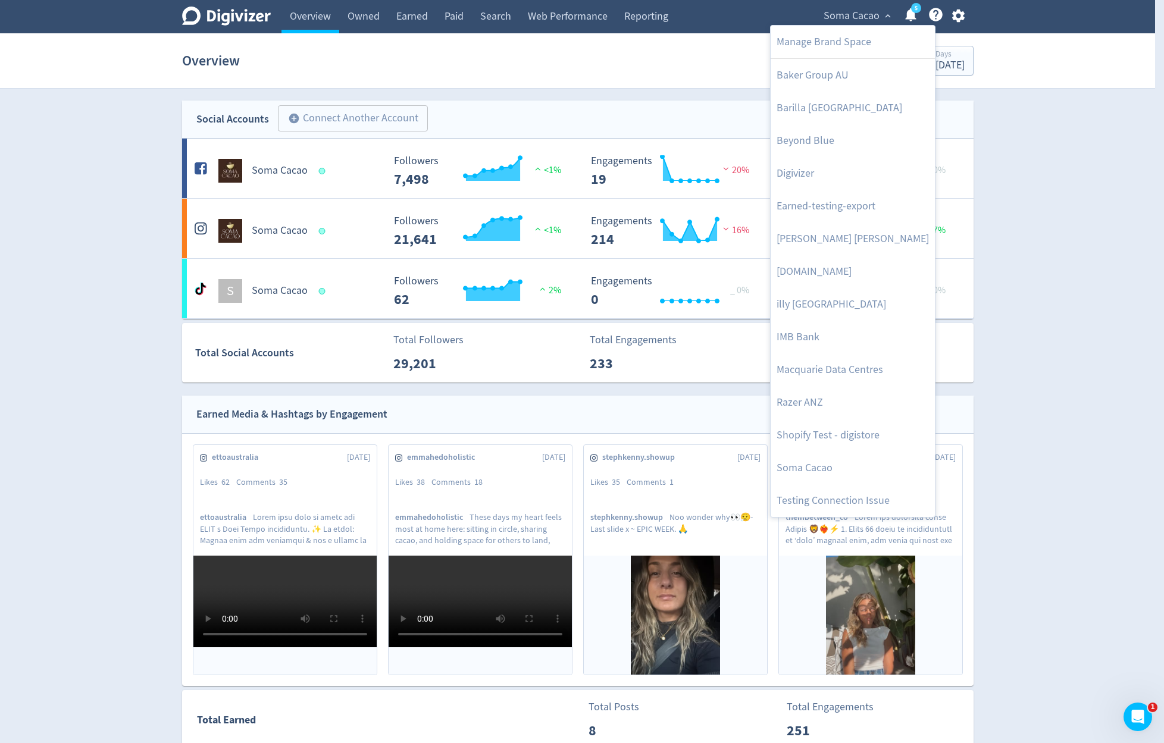  What do you see at coordinates (853, 42) in the screenshot?
I see `a: Manage Brand Space` at bounding box center [853, 42].